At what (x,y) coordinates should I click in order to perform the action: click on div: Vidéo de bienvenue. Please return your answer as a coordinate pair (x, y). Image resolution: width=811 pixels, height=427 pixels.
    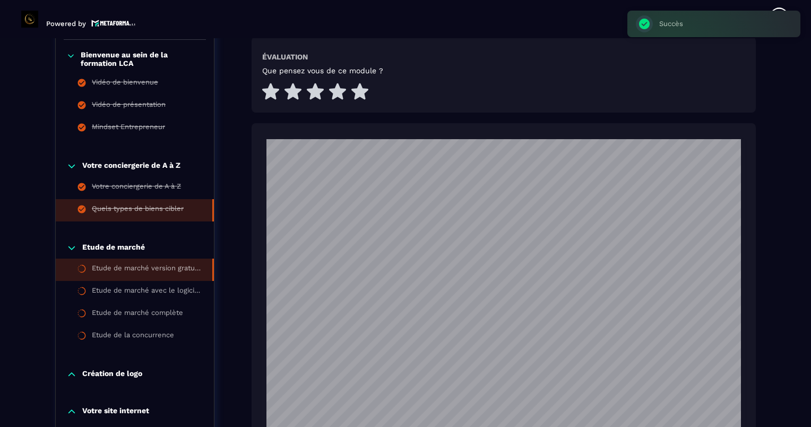
    Looking at the image, I should click on (125, 84).